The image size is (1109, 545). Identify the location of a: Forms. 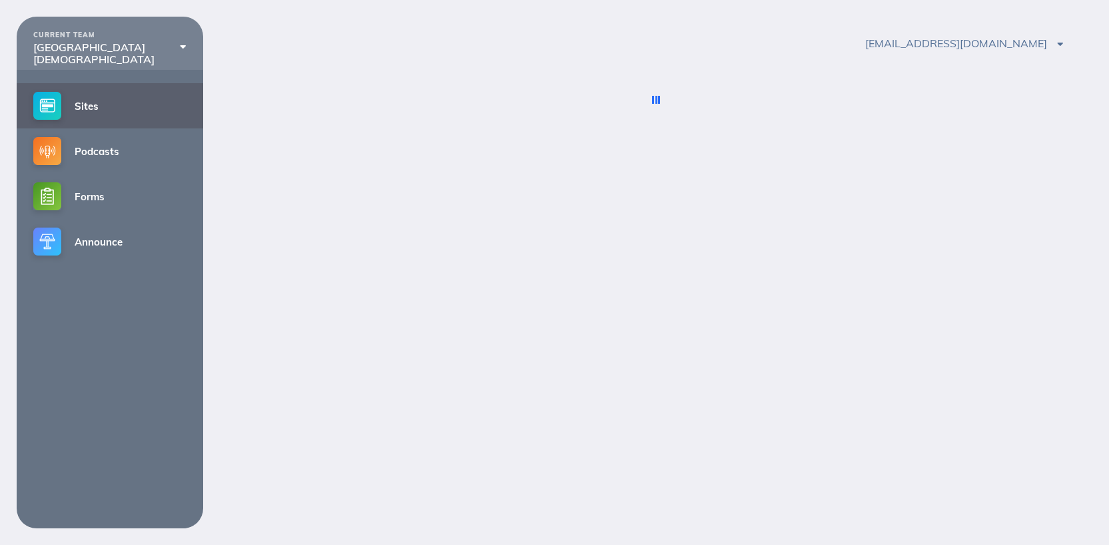
(110, 196).